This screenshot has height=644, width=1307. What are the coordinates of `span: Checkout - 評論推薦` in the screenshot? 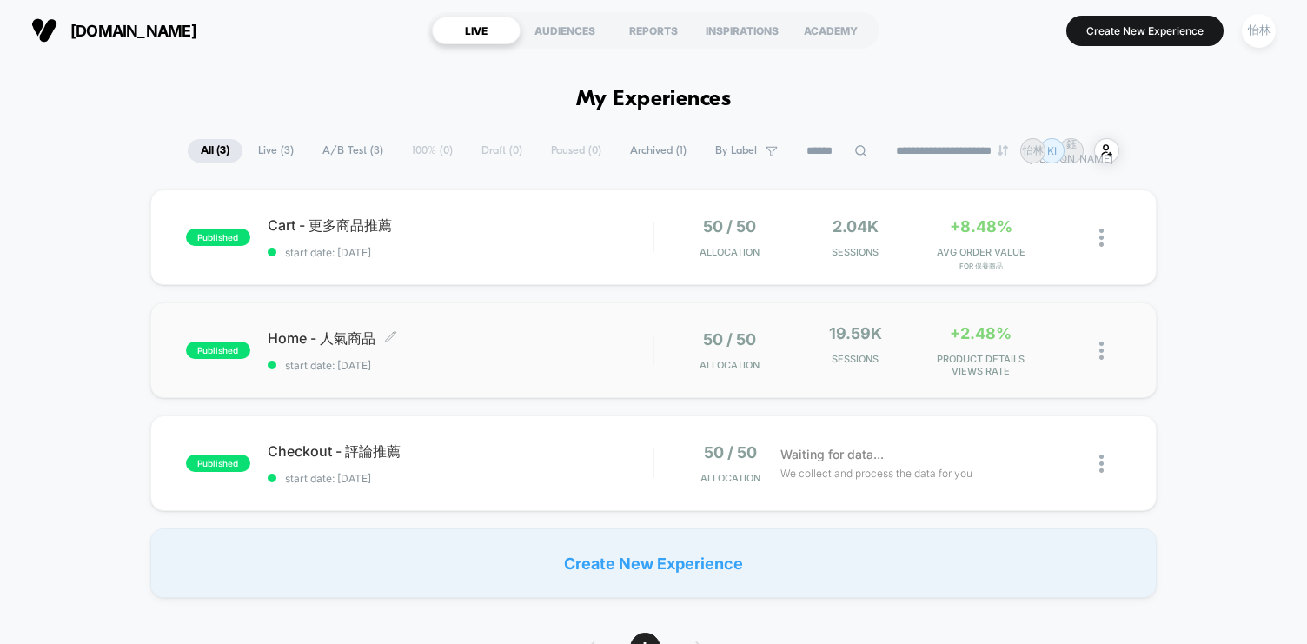 It's located at (460, 452).